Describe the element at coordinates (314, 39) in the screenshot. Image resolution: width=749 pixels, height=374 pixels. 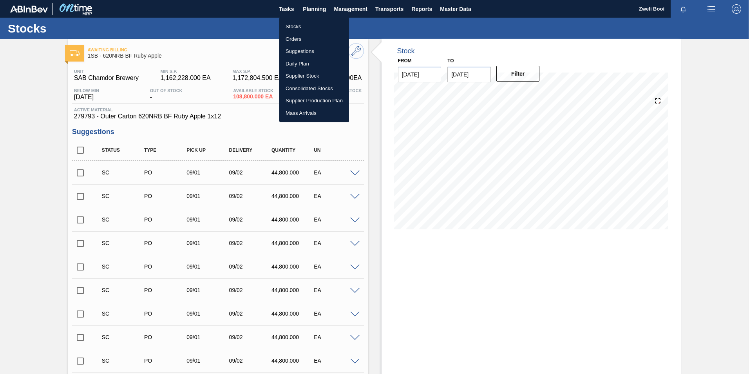
I see `a: Orders` at that location.